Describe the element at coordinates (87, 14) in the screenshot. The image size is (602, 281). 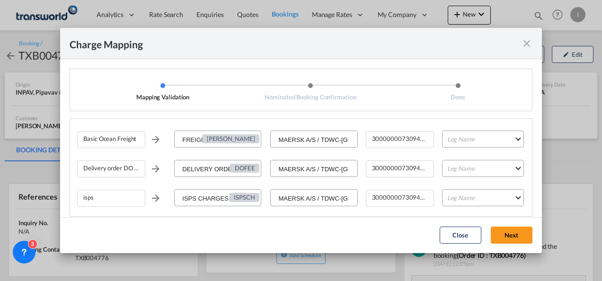
I see `body: Editor, editor4` at that location.